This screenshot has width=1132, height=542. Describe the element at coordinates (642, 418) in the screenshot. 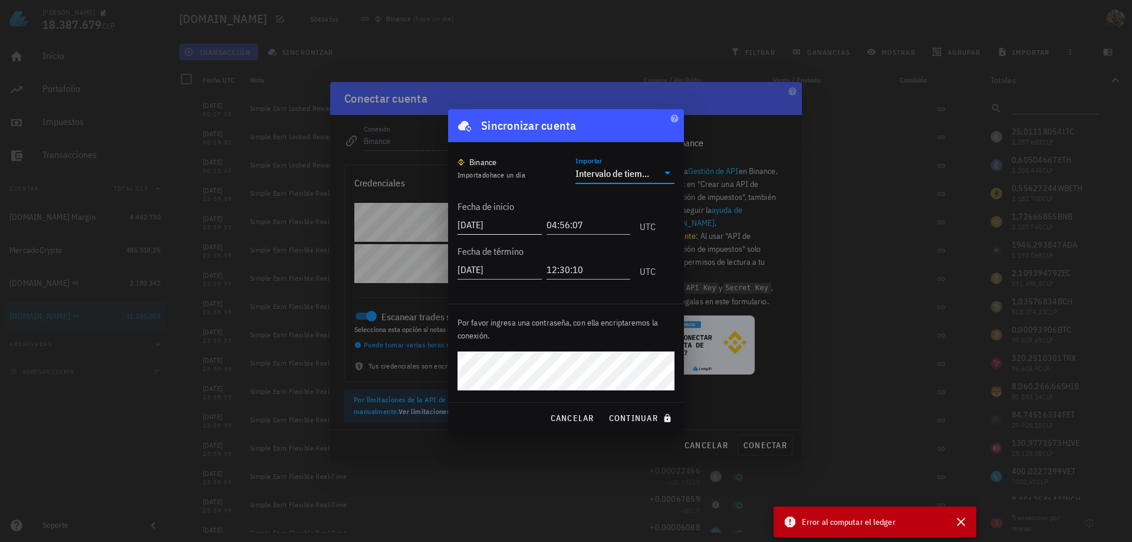

I see `button: continuar` at that location.